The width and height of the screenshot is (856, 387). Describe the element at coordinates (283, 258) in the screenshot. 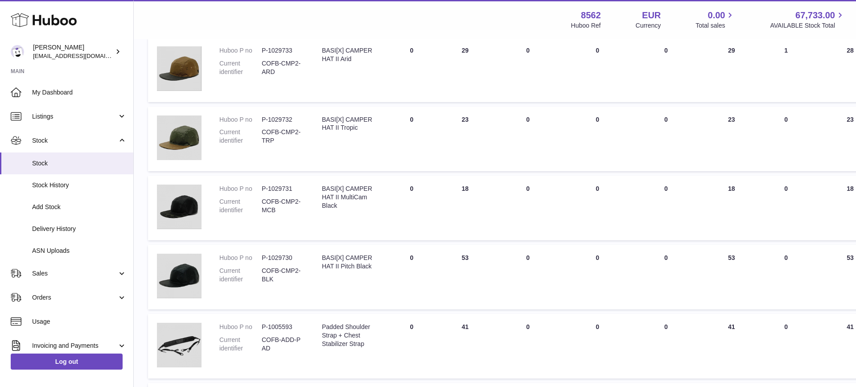

I see `dd: P-1029730` at that location.